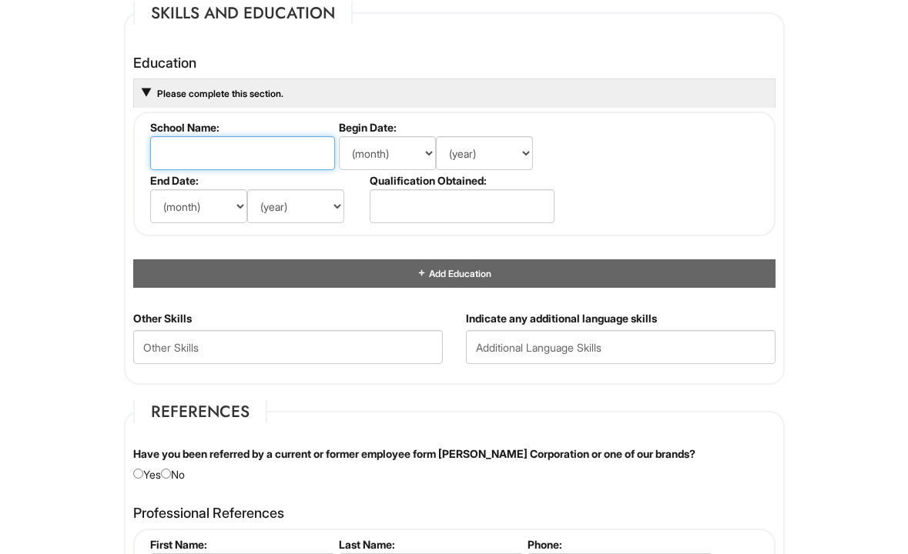 The image size is (908, 554). I want to click on input: Additional Language Skills, so click(620, 347).